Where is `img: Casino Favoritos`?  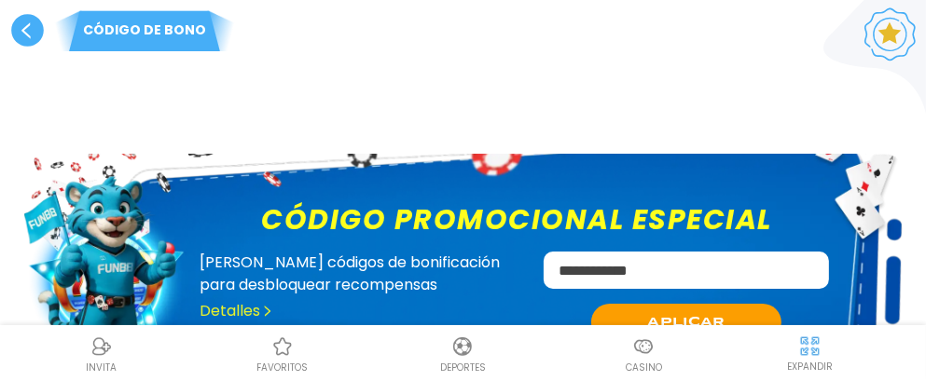
img: Casino Favoritos is located at coordinates (282, 347).